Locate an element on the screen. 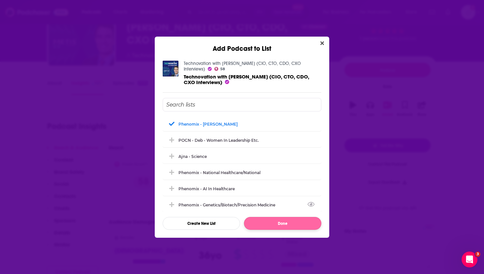 The image size is (484, 274). button: Create New List is located at coordinates (201, 223).